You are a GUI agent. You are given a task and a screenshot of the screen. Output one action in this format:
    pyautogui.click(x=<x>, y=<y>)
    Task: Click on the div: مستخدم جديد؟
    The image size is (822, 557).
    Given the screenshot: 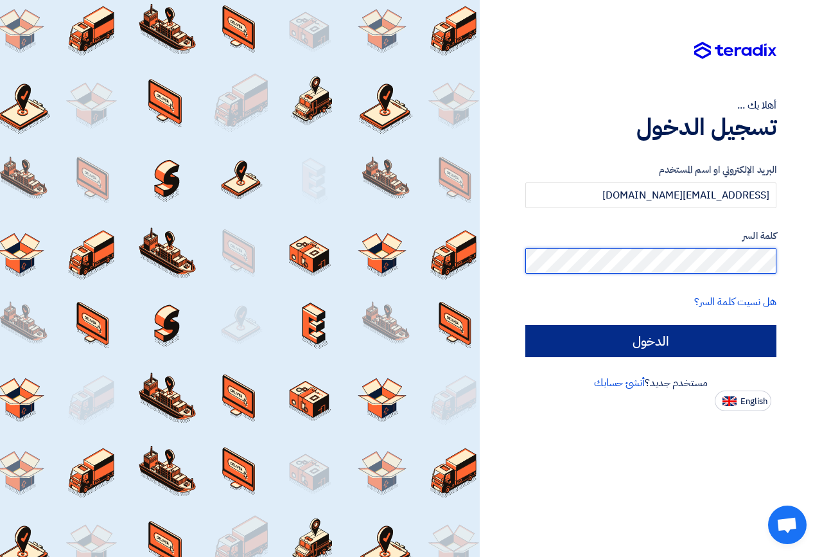 What is the action you would take?
    pyautogui.click(x=650, y=383)
    